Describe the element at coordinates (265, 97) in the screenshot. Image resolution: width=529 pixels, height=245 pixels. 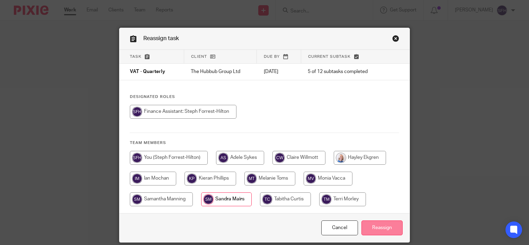
I see `h4: Designated Roles` at that location.